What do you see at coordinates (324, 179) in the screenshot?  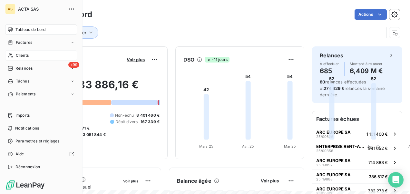 I see `span: 25-19888` at bounding box center [324, 179].